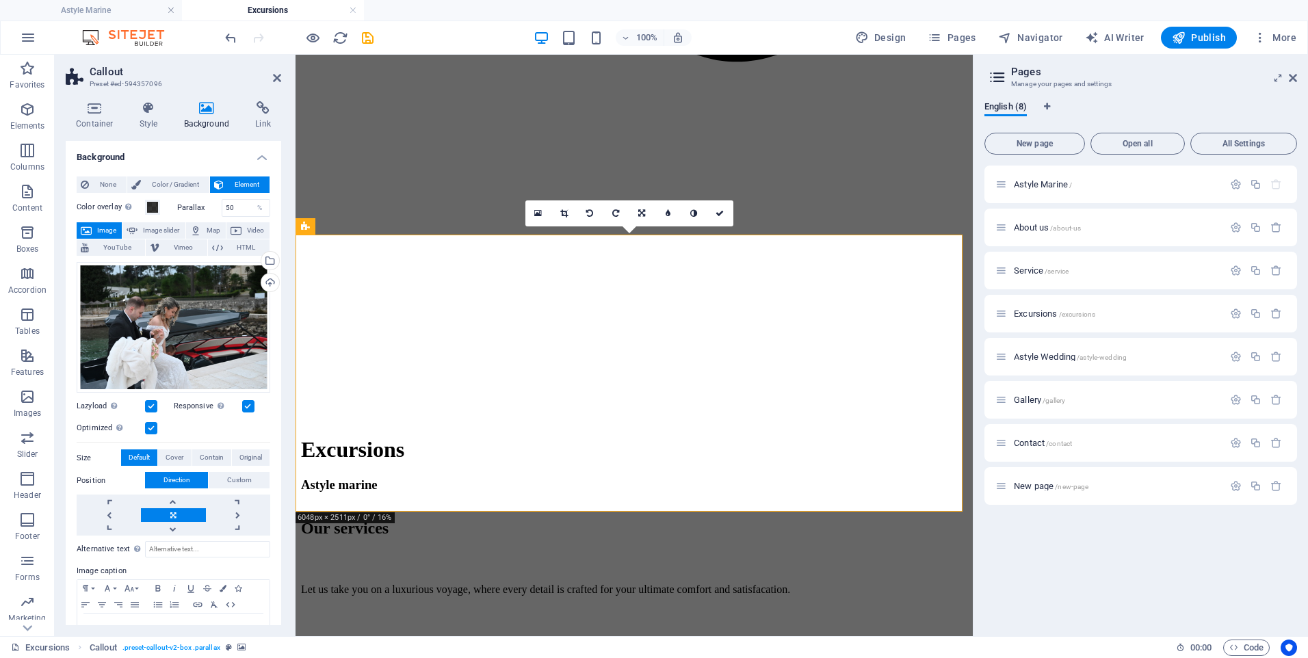 The height and width of the screenshot is (658, 1308). What do you see at coordinates (27, 290) in the screenshot?
I see `p: Accordion` at bounding box center [27, 290].